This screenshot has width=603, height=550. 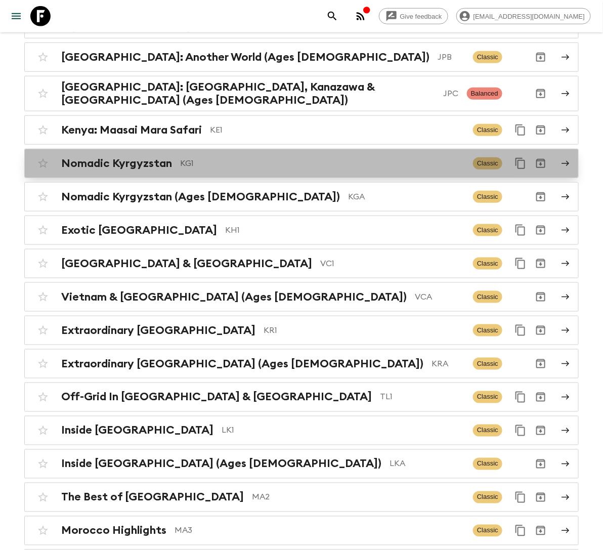 What do you see at coordinates (423, 397) in the screenshot?
I see `p: TL1` at bounding box center [423, 397].